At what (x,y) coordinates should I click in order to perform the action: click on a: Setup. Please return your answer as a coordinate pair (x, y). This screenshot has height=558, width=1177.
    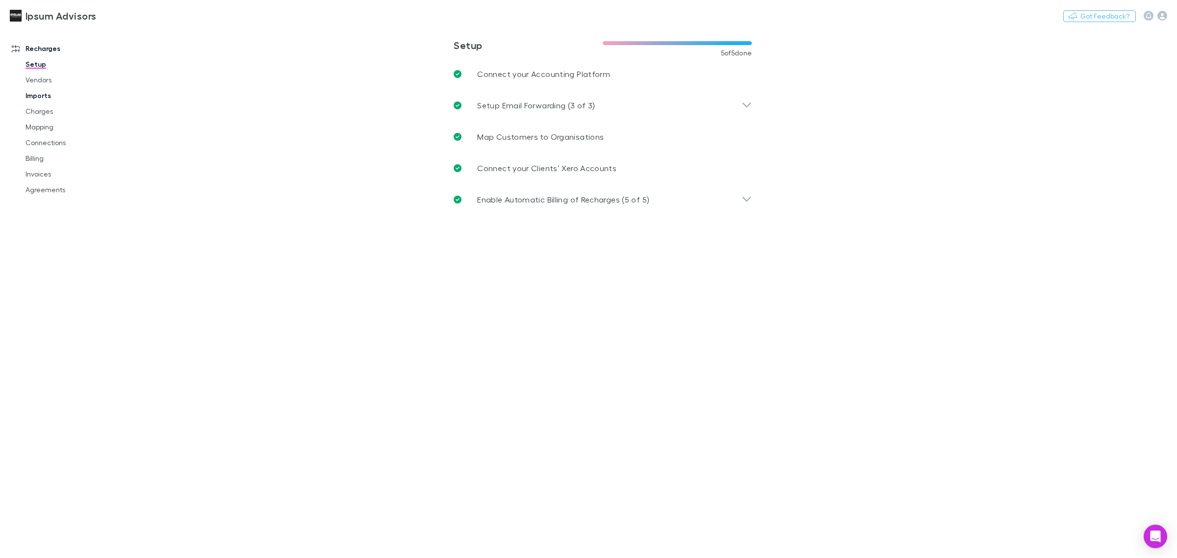
    Looking at the image, I should click on (77, 64).